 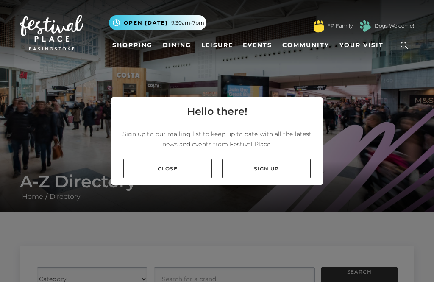 What do you see at coordinates (132, 45) in the screenshot?
I see `a: Shopping` at bounding box center [132, 45].